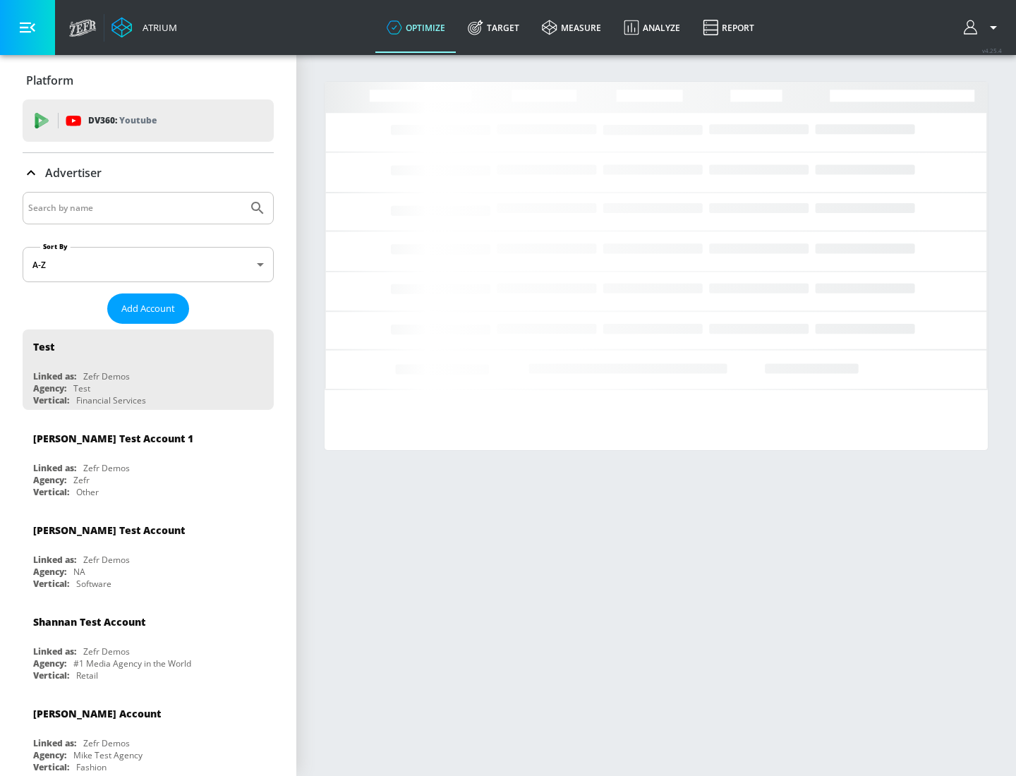 The height and width of the screenshot is (776, 1016). Describe the element at coordinates (148, 173) in the screenshot. I see `div: Advertiser` at that location.